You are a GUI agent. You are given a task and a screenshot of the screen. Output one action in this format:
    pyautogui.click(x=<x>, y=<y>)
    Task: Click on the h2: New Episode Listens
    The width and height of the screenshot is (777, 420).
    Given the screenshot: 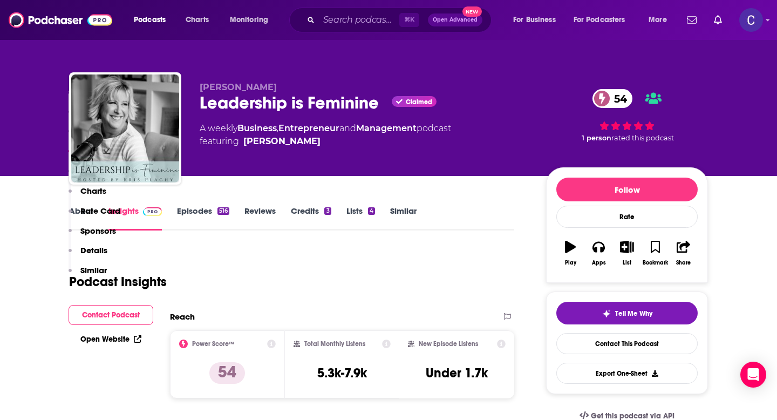 What is the action you would take?
    pyautogui.click(x=448, y=344)
    